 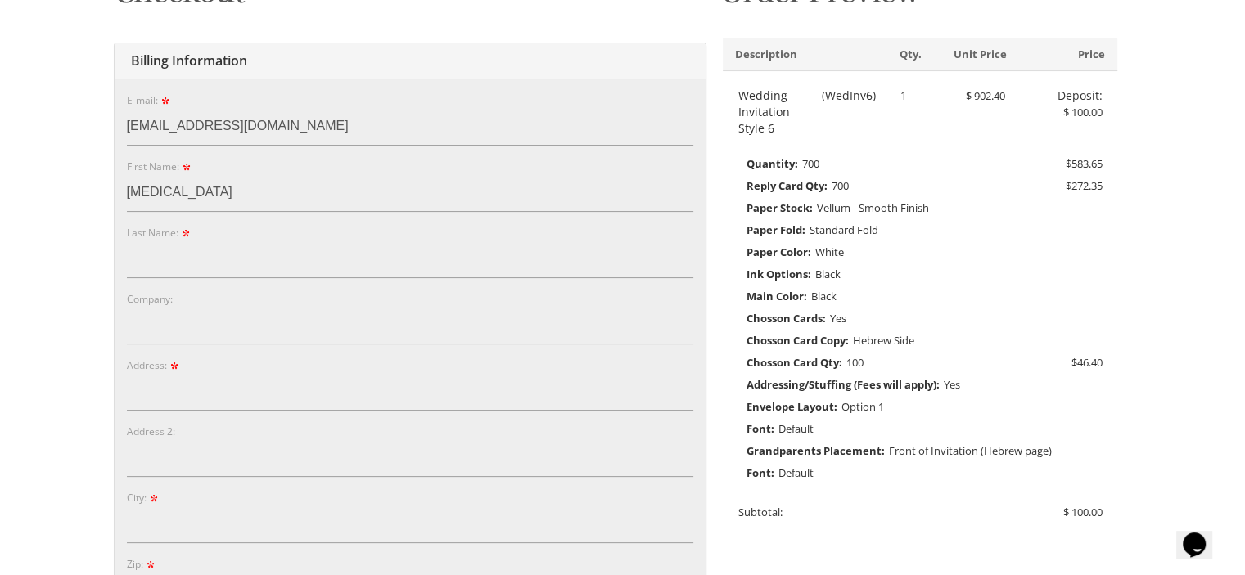 What do you see at coordinates (143, 498) in the screenshot?
I see `label: City:` at bounding box center [143, 498].